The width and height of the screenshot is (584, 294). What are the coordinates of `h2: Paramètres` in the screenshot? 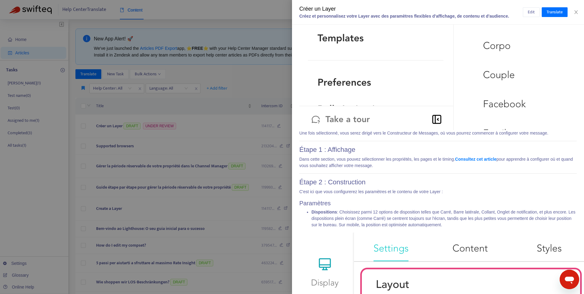 It's located at (438, 203).